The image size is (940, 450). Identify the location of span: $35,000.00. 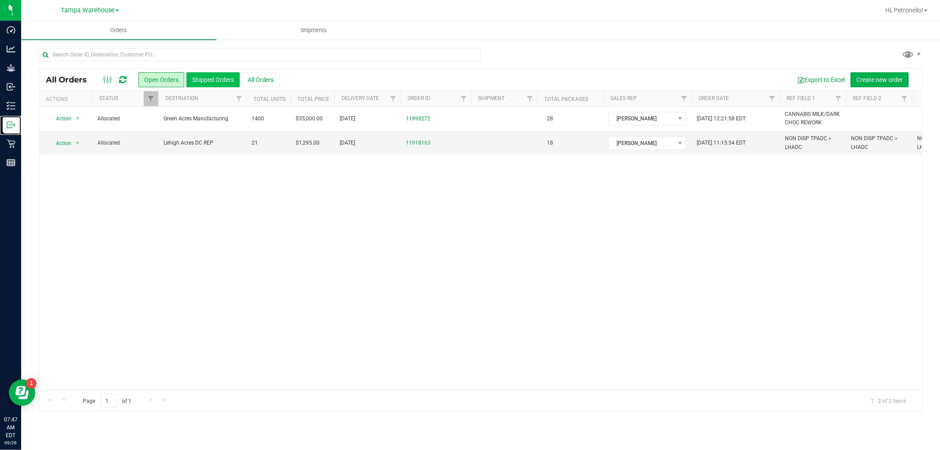
(309, 119).